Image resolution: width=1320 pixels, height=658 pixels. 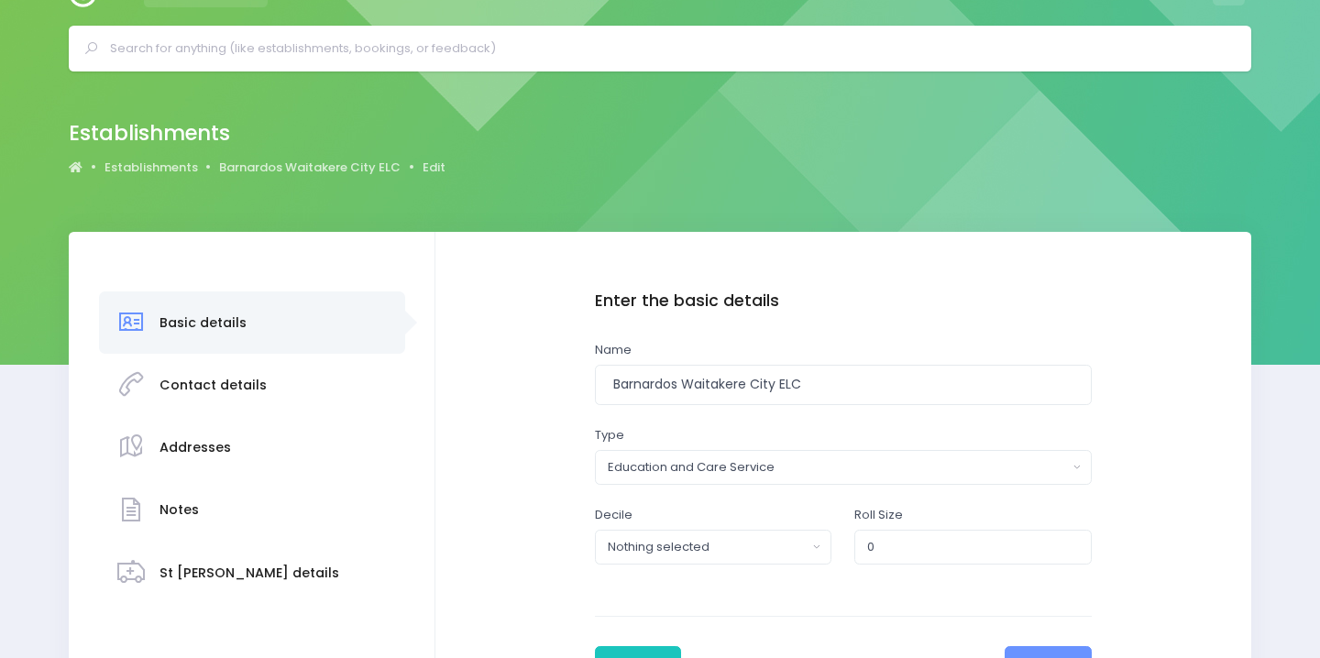 I want to click on h3: Contact details, so click(x=213, y=385).